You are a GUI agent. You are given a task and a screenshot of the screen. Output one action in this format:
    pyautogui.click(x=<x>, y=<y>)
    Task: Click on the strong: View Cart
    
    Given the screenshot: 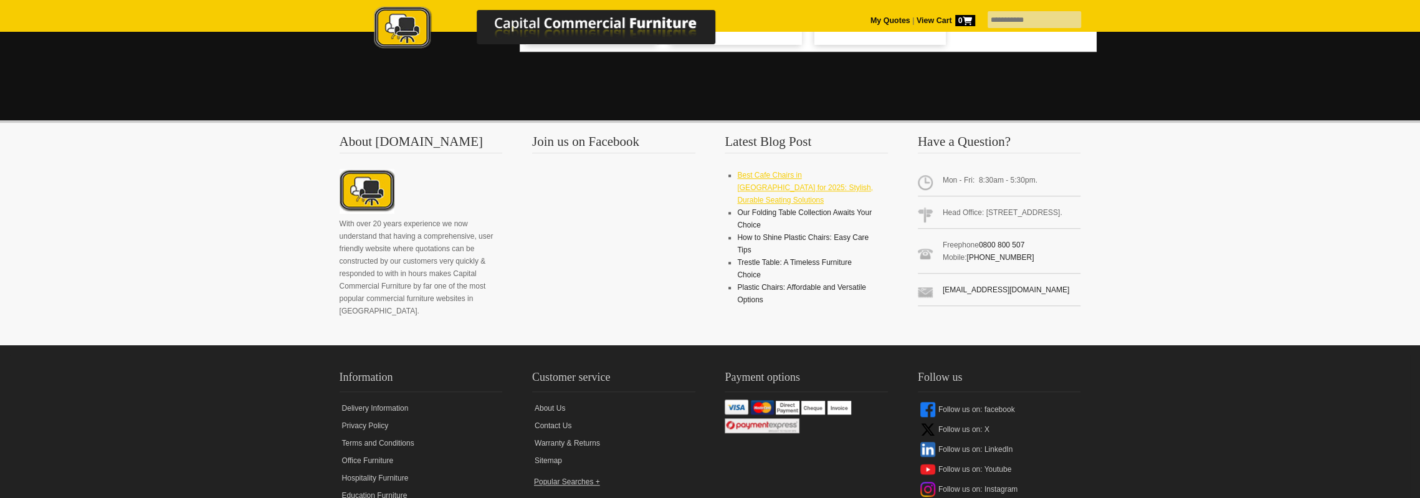 What is the action you would take?
    pyautogui.click(x=946, y=21)
    